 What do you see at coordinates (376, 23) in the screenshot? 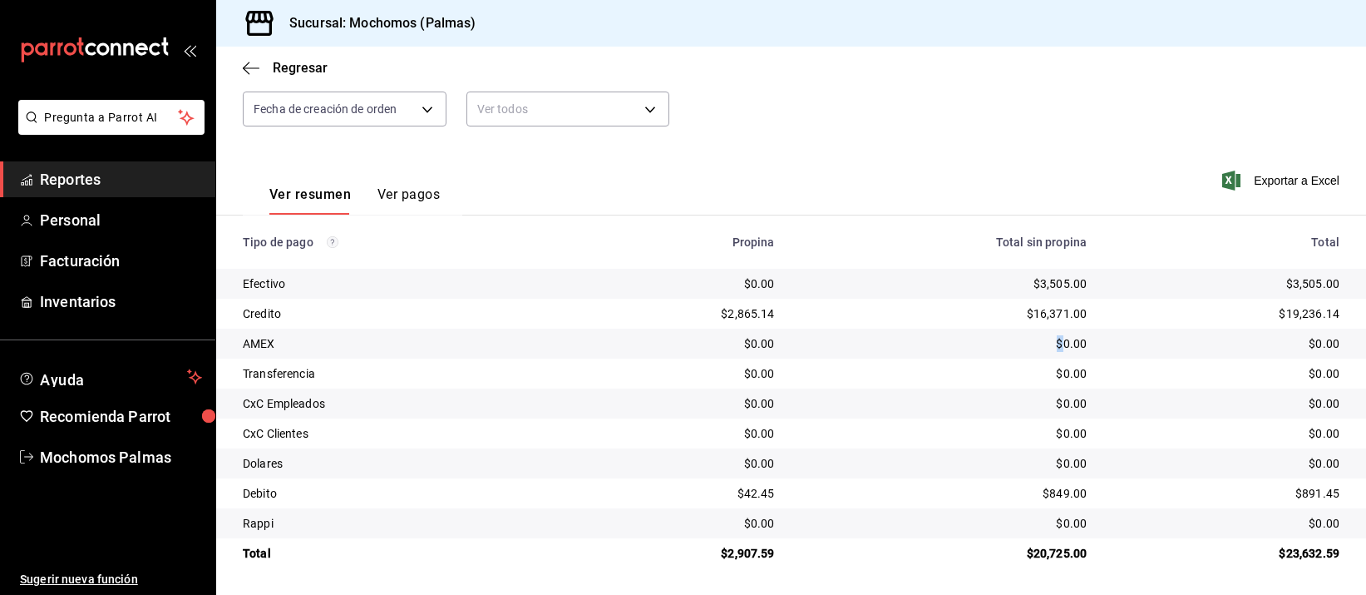
I see `h3: Sucursal: Mochomos (Palmas)` at bounding box center [376, 23].